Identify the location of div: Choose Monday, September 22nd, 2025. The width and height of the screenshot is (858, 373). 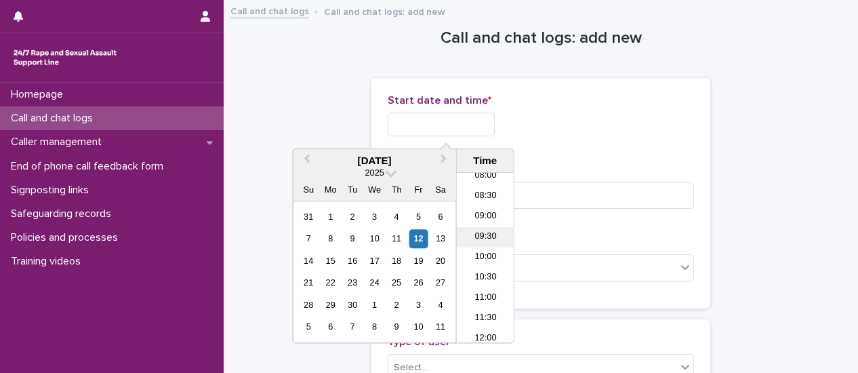
(330, 283).